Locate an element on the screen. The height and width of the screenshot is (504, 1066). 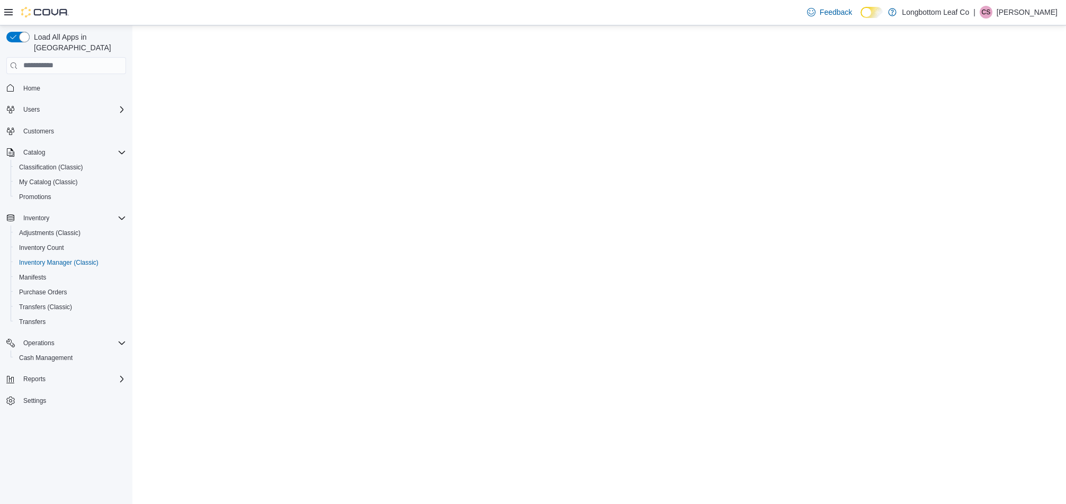
button: Classification (Classic) is located at coordinates (70, 167).